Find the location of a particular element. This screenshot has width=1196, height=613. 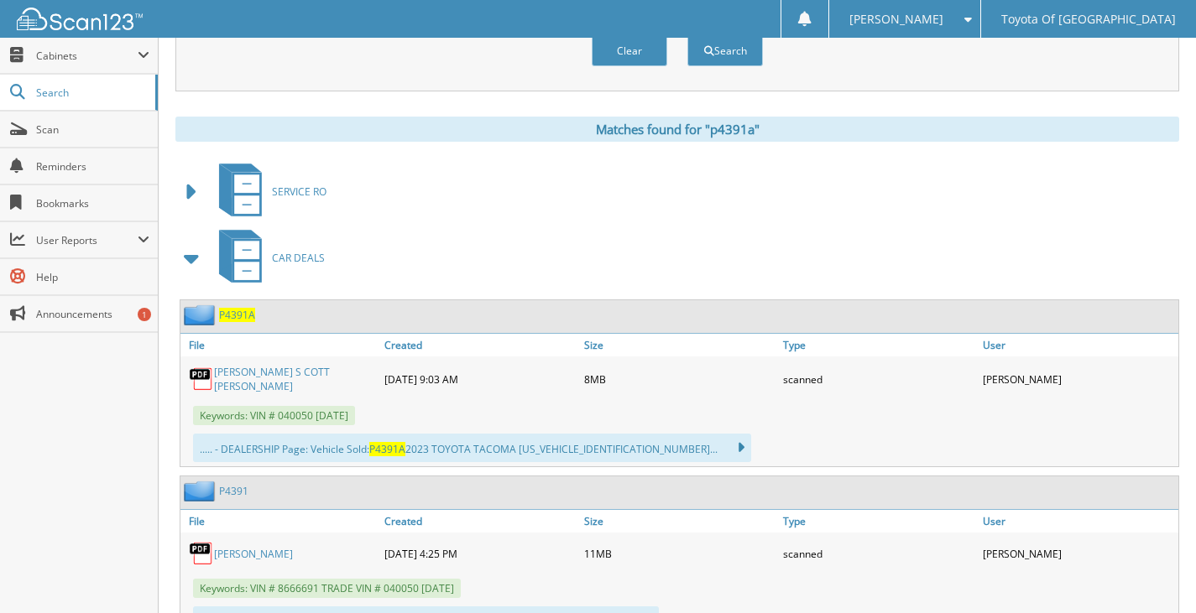

span: User Reports is located at coordinates (86, 240).